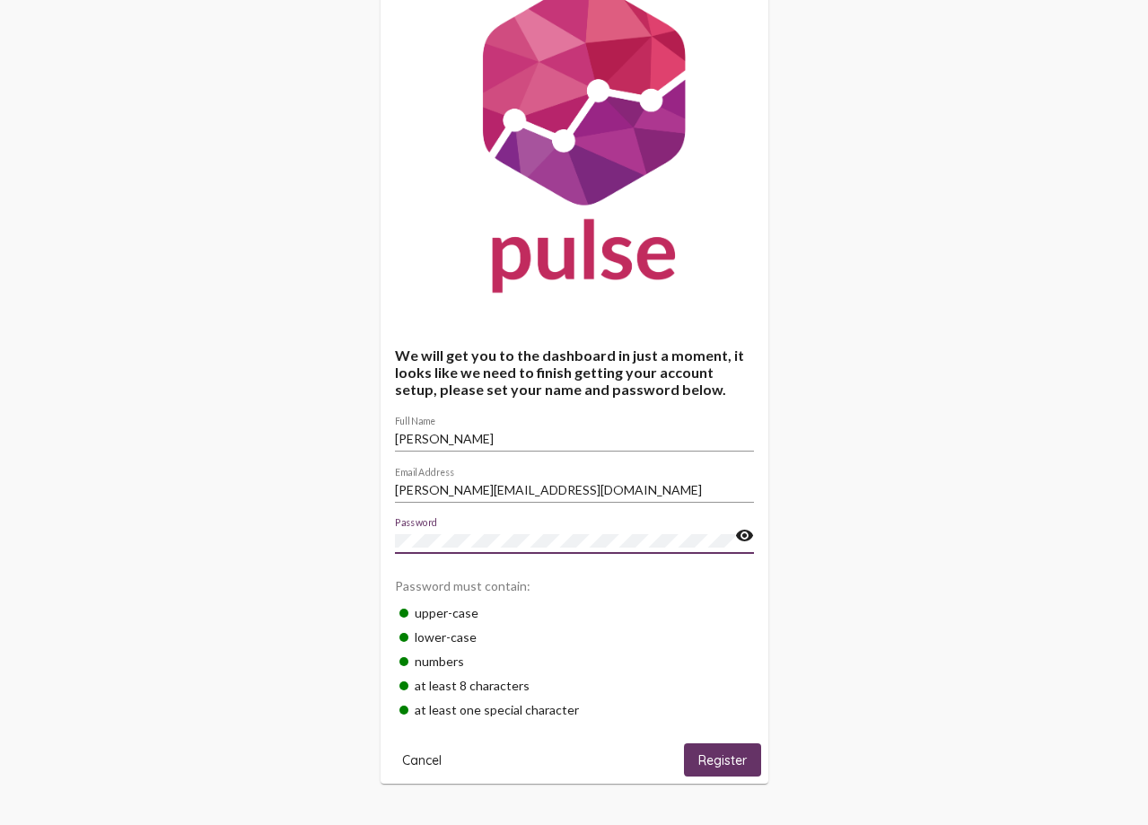  I want to click on div: Password must contain:, so click(574, 584).